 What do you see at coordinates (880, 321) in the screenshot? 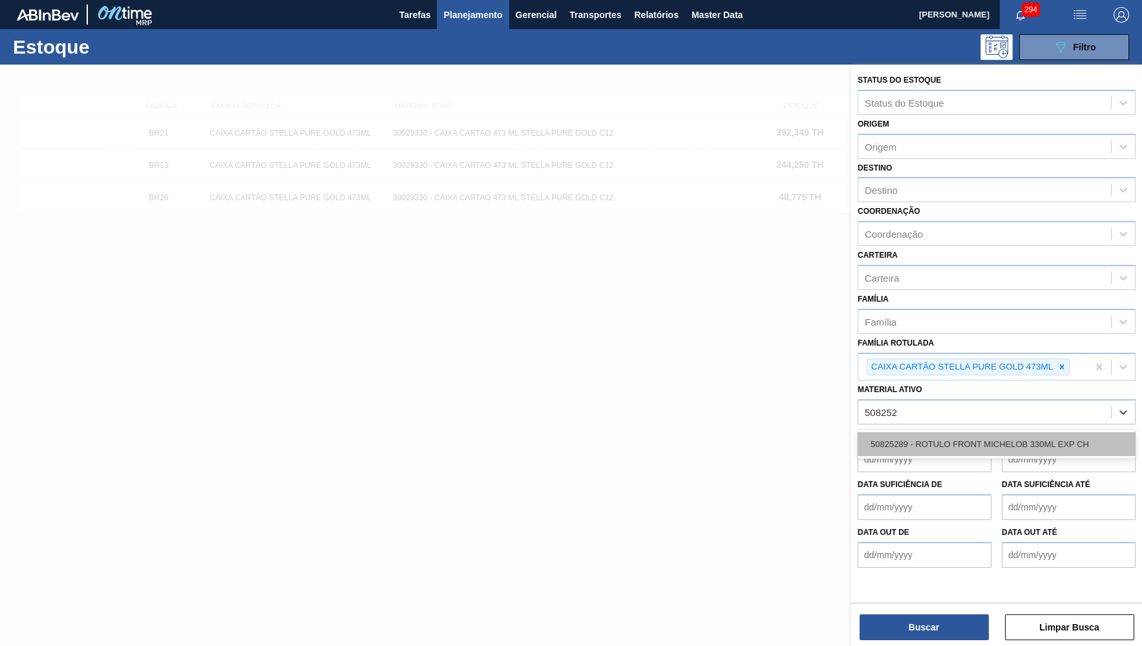
I see `div: Família` at bounding box center [880, 321].